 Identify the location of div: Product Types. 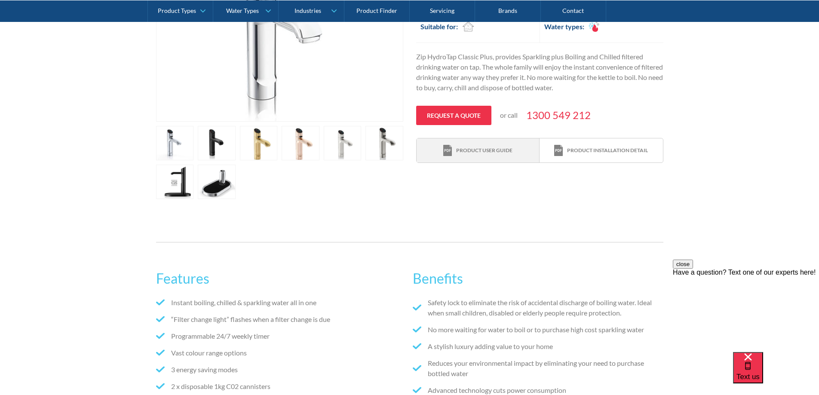
(177, 10).